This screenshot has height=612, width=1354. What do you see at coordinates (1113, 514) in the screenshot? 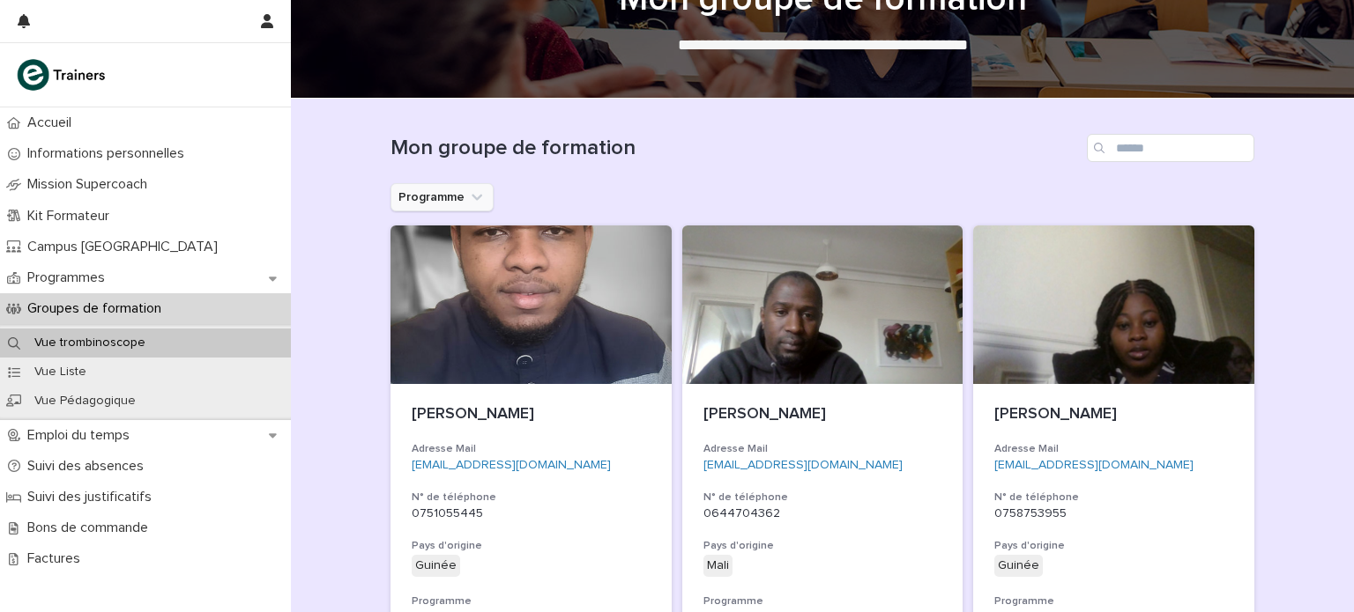
I see `p: 0758753955` at bounding box center [1113, 514].